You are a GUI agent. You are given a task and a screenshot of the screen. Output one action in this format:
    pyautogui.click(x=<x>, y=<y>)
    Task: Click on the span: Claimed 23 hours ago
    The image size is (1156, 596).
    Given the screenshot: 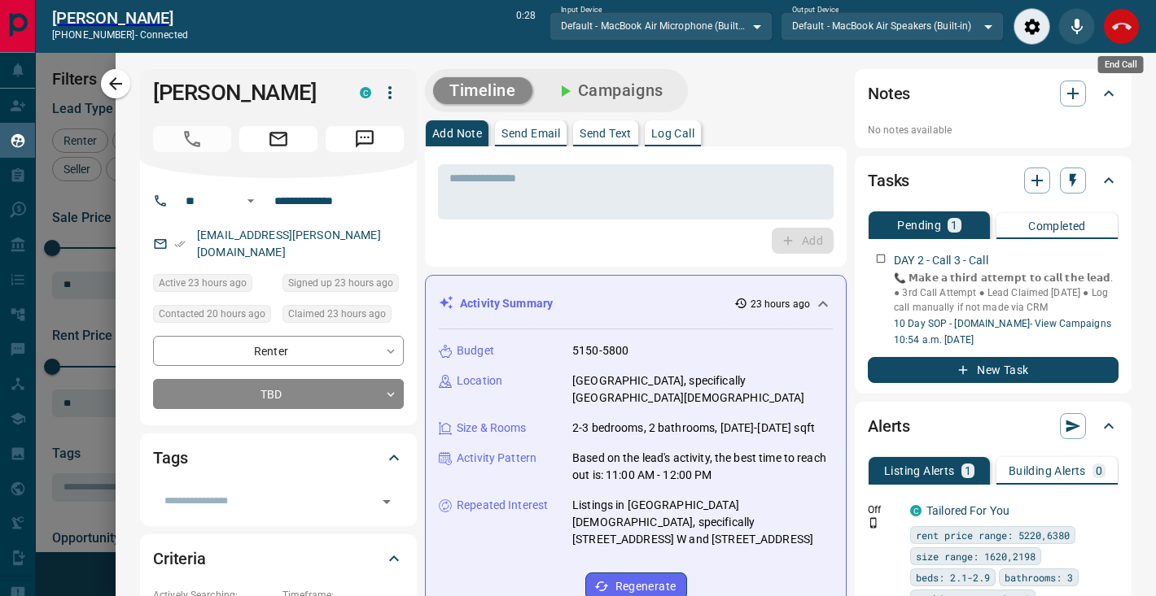 What is the action you would take?
    pyautogui.click(x=337, y=314)
    